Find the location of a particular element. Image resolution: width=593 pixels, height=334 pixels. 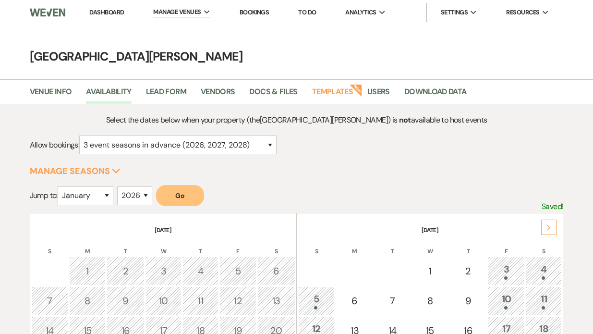

div: 12 is located at coordinates (238, 300).